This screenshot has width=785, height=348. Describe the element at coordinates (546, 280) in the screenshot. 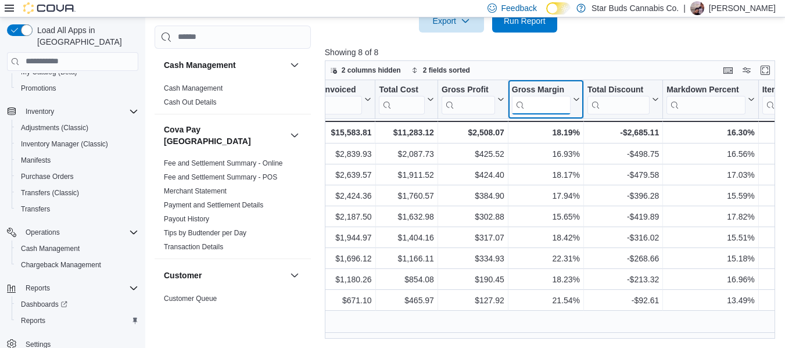

I see `div: 18.23%` at that location.